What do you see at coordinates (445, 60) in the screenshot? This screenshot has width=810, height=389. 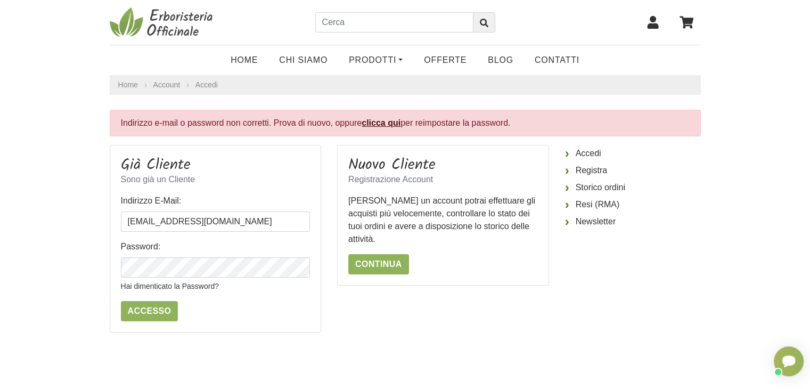 I see `a: OFFERTE` at bounding box center [445, 60].